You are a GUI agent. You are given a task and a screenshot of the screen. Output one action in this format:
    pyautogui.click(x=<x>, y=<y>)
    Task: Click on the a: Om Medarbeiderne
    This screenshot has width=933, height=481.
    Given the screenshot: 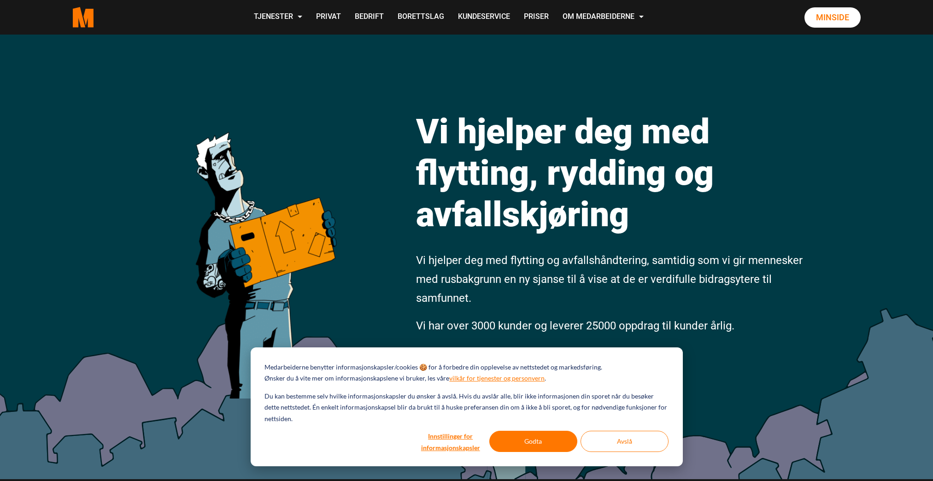 What is the action you would take?
    pyautogui.click(x=603, y=17)
    